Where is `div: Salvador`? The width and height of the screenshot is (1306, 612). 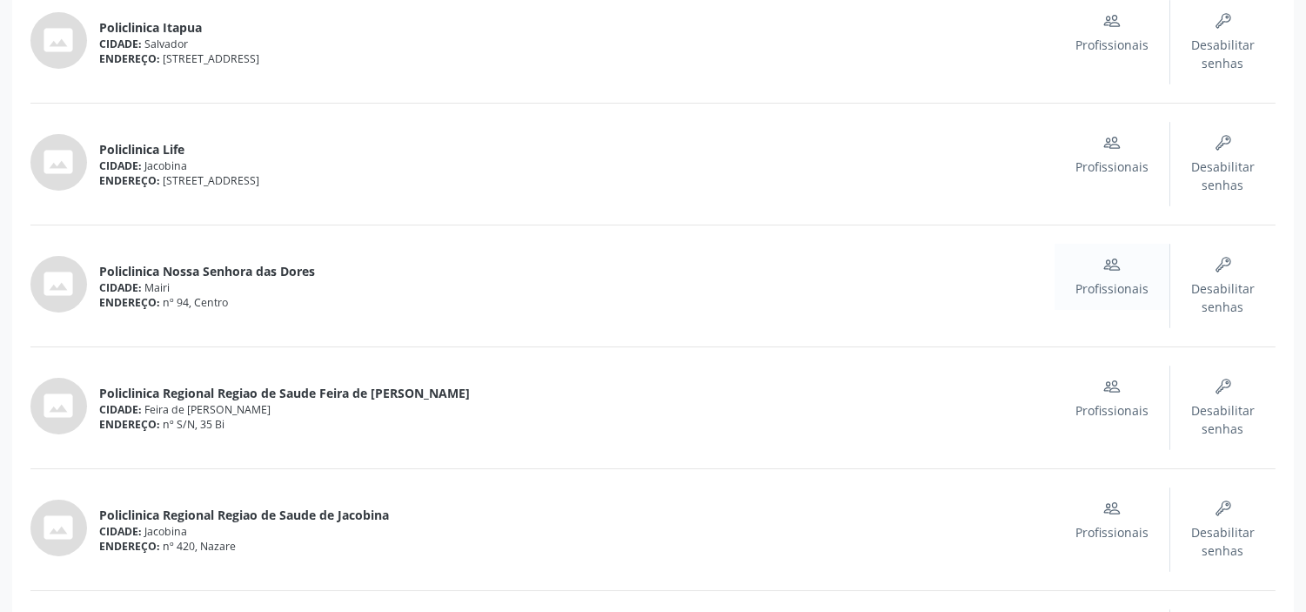 div: Salvador is located at coordinates (577, 44).